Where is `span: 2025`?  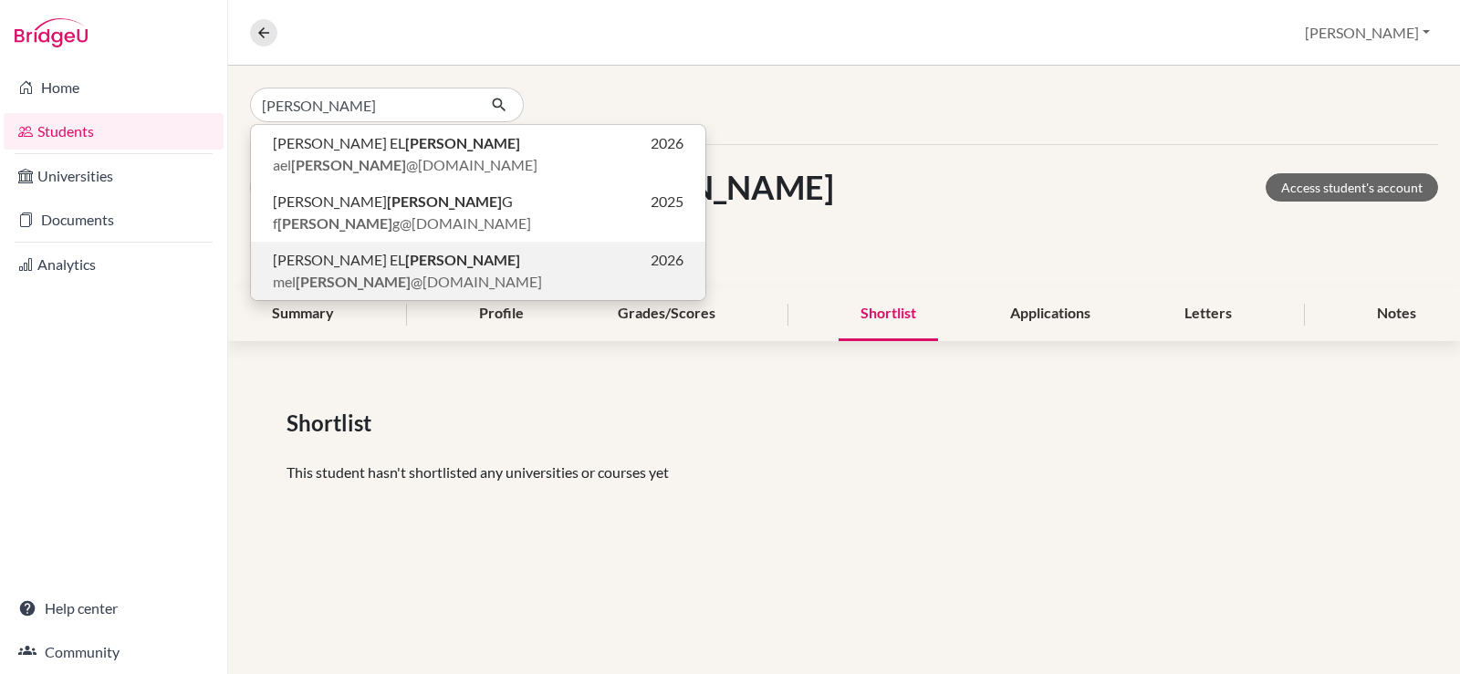 span: 2025 is located at coordinates (667, 202).